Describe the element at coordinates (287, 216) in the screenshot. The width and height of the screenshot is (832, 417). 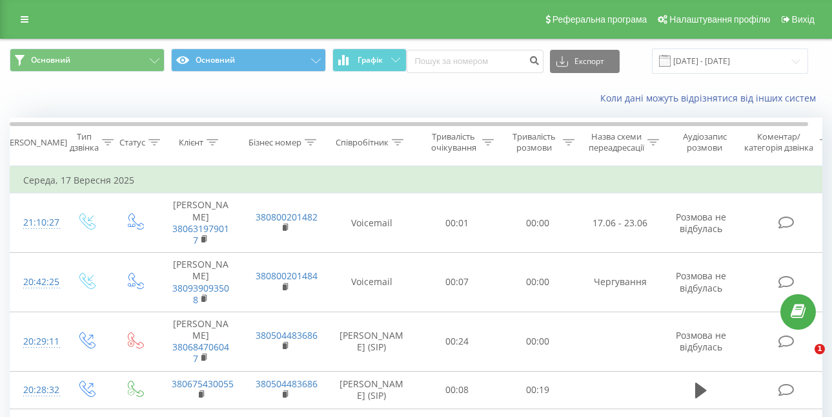
I see `a: 380800201482` at that location.